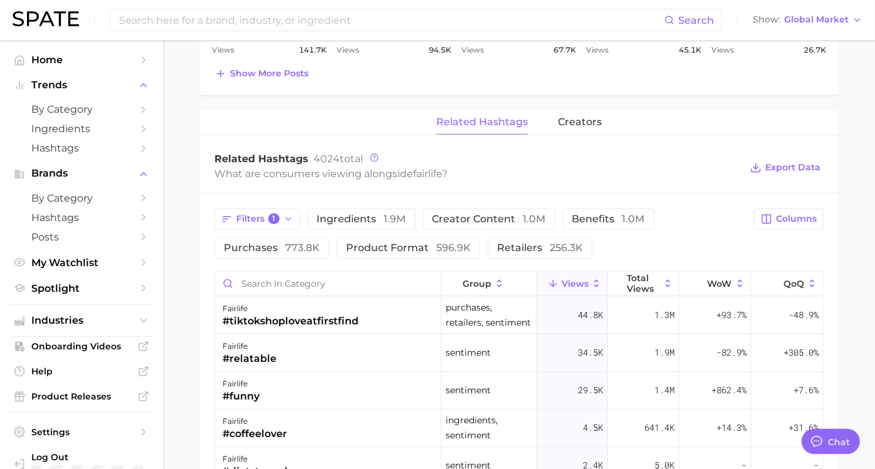 The height and width of the screenshot is (469, 875). What do you see at coordinates (81, 321) in the screenshot?
I see `span: Industries` at bounding box center [81, 321].